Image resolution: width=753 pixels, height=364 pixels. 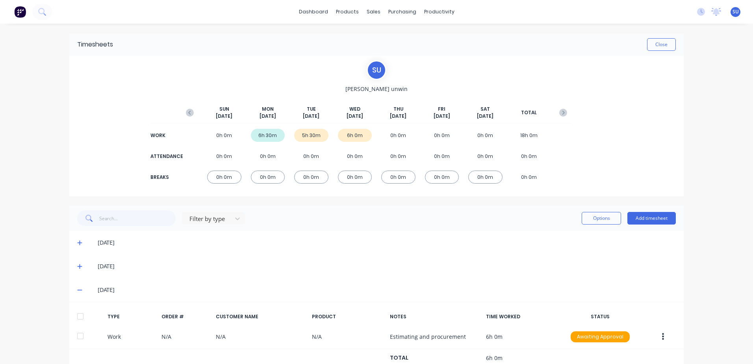 What do you see at coordinates (355, 109) in the screenshot?
I see `span: WED` at bounding box center [355, 109].